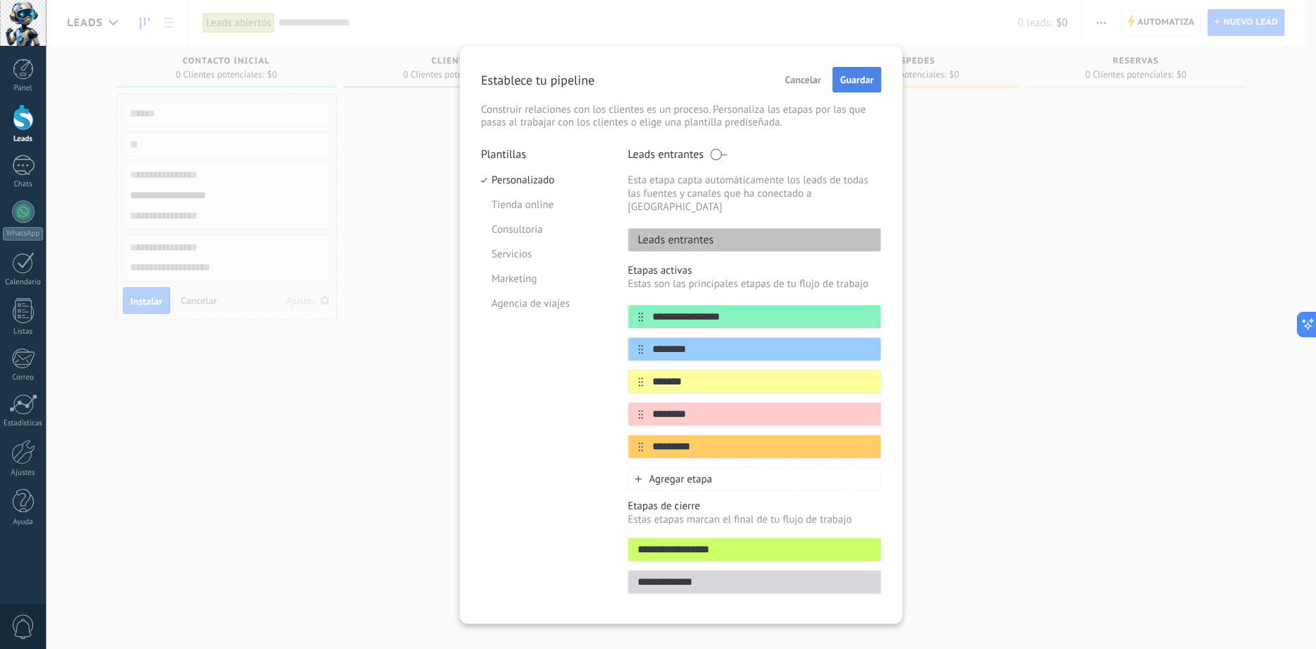 The height and width of the screenshot is (649, 1316). I want to click on span: Cancelar, so click(802, 80).